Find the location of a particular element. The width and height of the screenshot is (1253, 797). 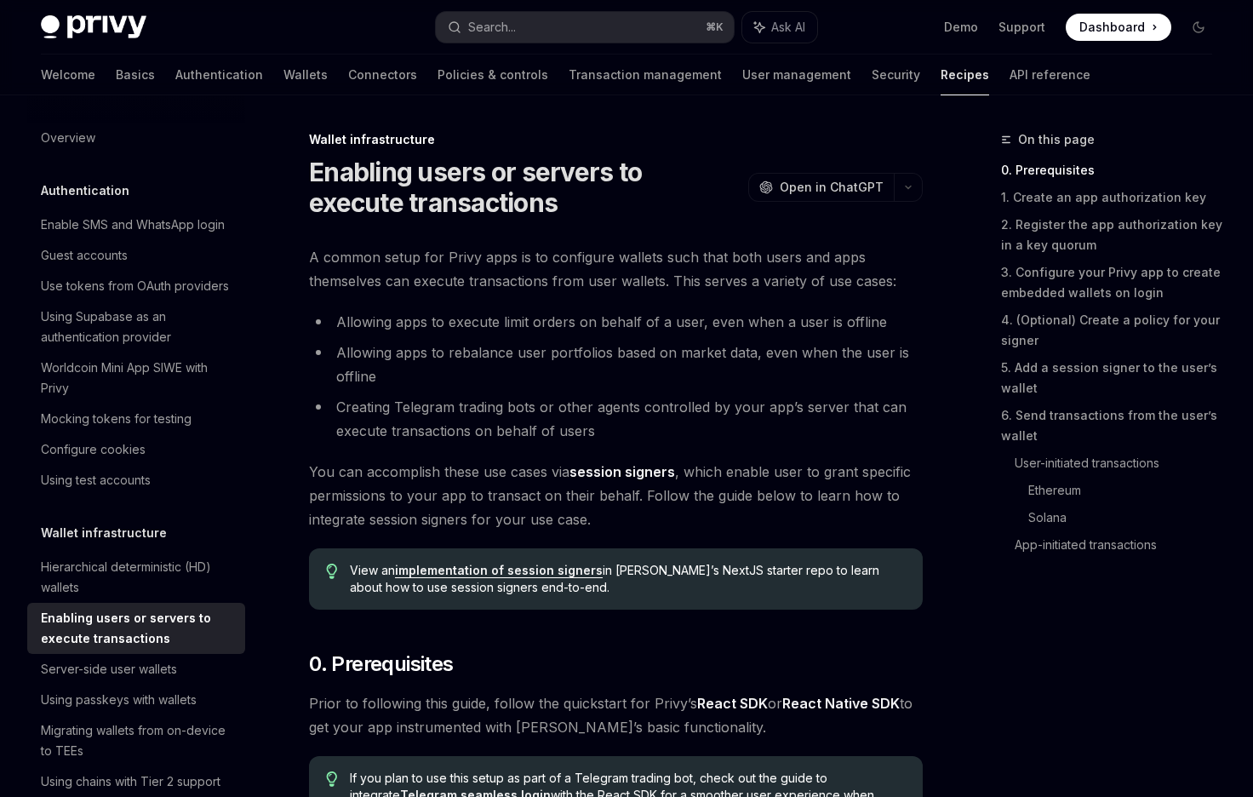

a: Policies & controls is located at coordinates (493, 75).